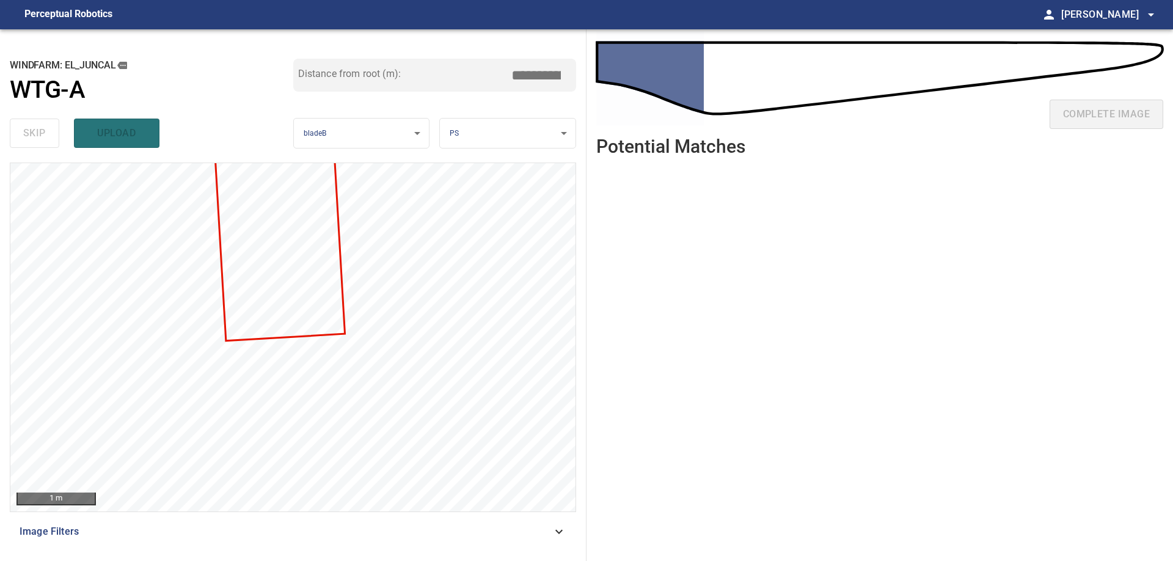 The height and width of the screenshot is (561, 1173). Describe the element at coordinates (671, 146) in the screenshot. I see `h2: Potential Matches` at that location.